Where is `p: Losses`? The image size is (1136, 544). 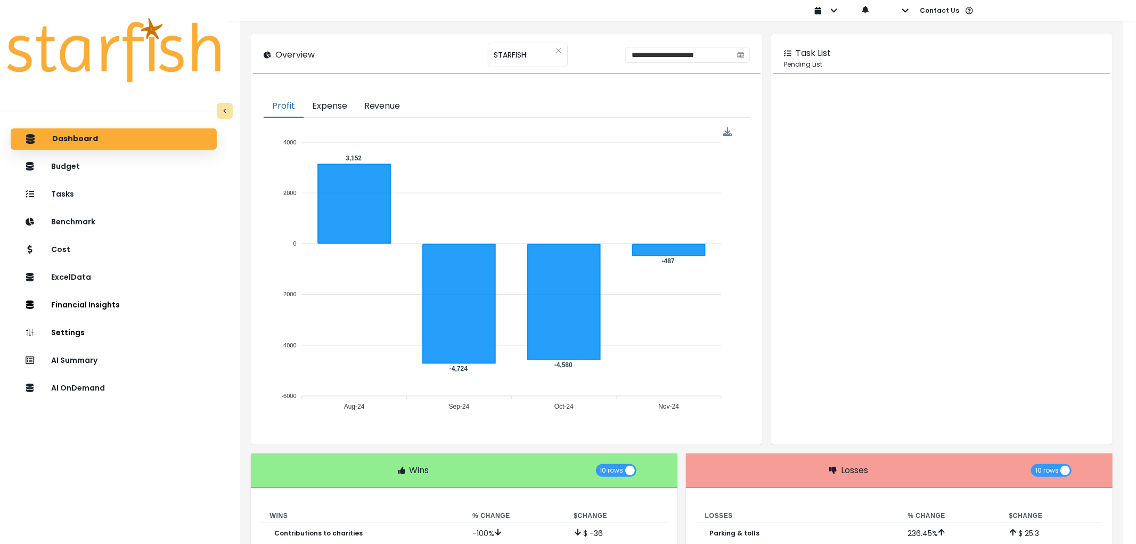
p: Losses is located at coordinates (854, 470).